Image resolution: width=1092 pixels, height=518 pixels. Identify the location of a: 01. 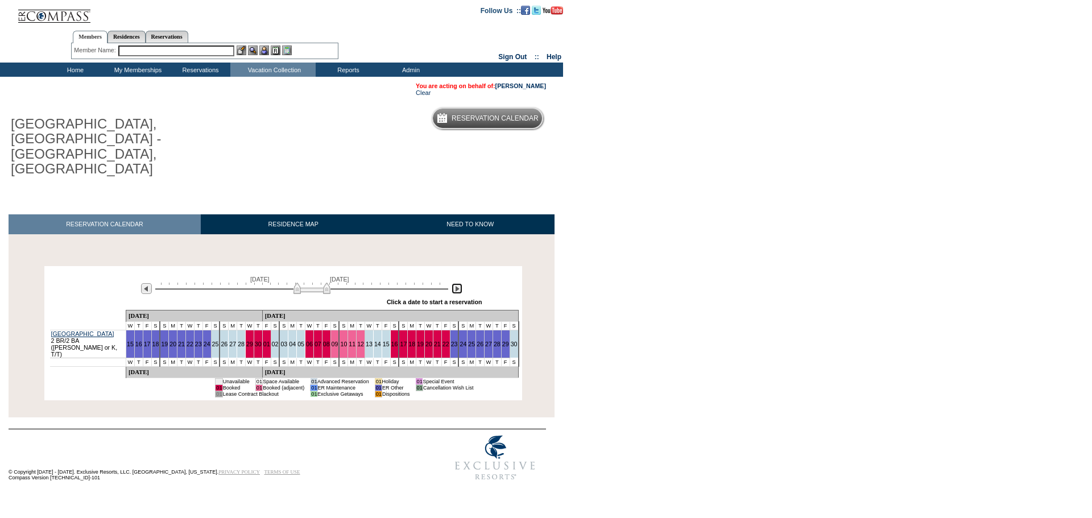
(267, 344).